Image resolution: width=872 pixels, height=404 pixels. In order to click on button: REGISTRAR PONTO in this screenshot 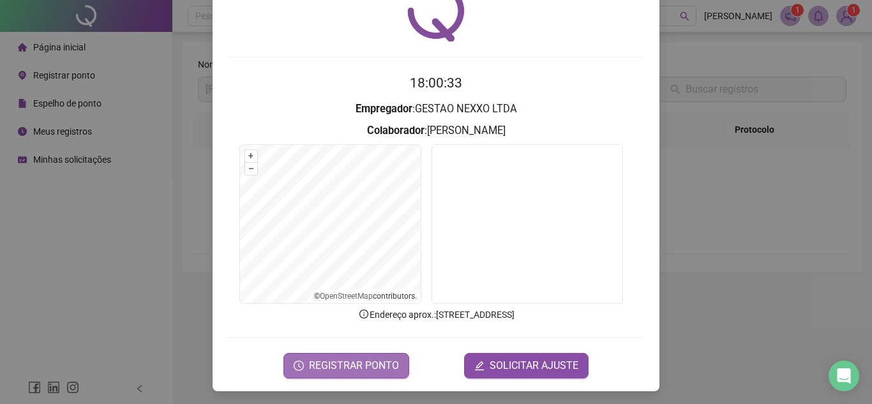, I will do `click(346, 366)`.